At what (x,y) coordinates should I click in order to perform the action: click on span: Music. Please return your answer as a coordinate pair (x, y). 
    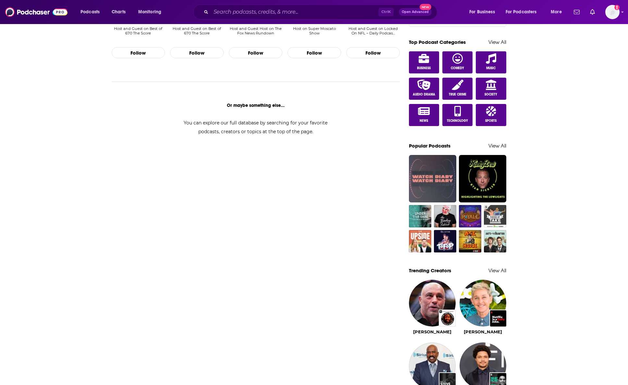
    Looking at the image, I should click on (491, 68).